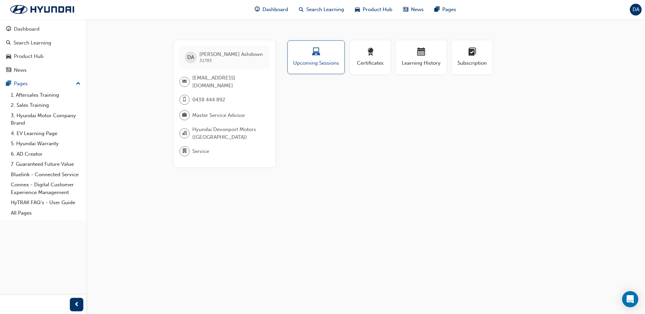 The width and height of the screenshot is (645, 314). I want to click on span: Service, so click(201, 151).